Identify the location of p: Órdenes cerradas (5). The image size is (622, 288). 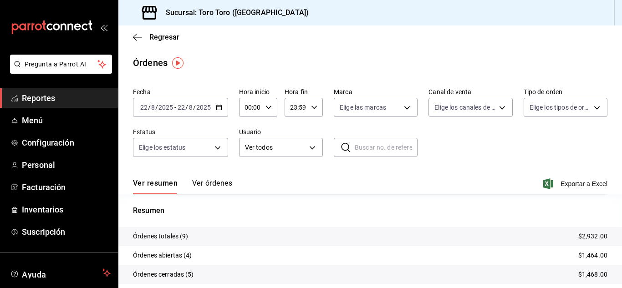
(163, 275).